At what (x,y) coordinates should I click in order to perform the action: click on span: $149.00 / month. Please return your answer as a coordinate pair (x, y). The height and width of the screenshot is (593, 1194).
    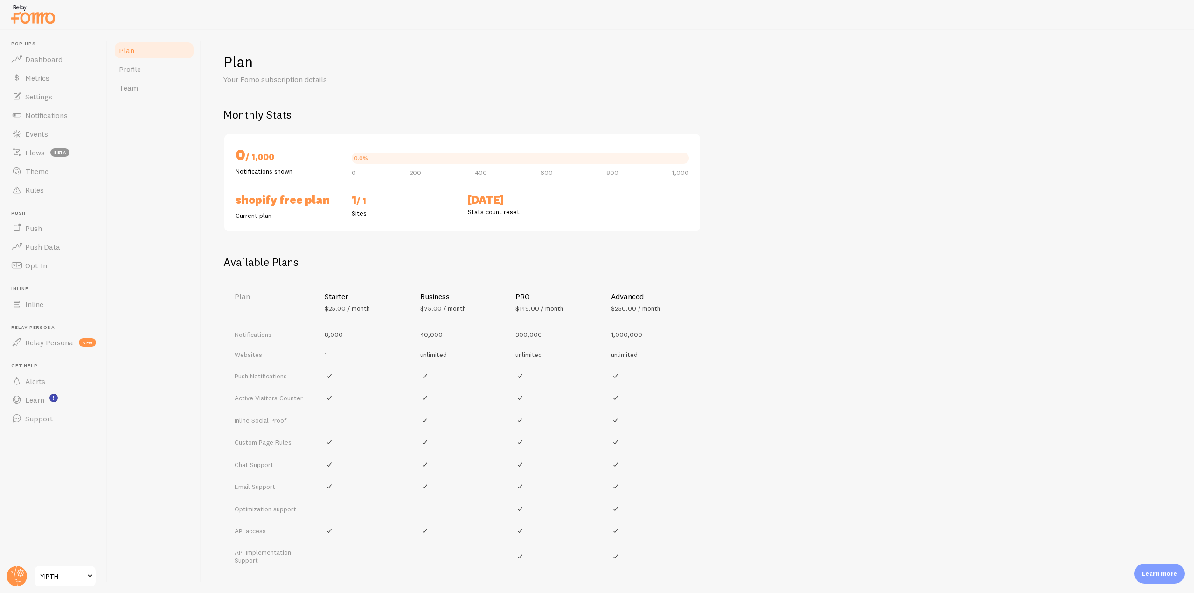
    Looking at the image, I should click on (539, 308).